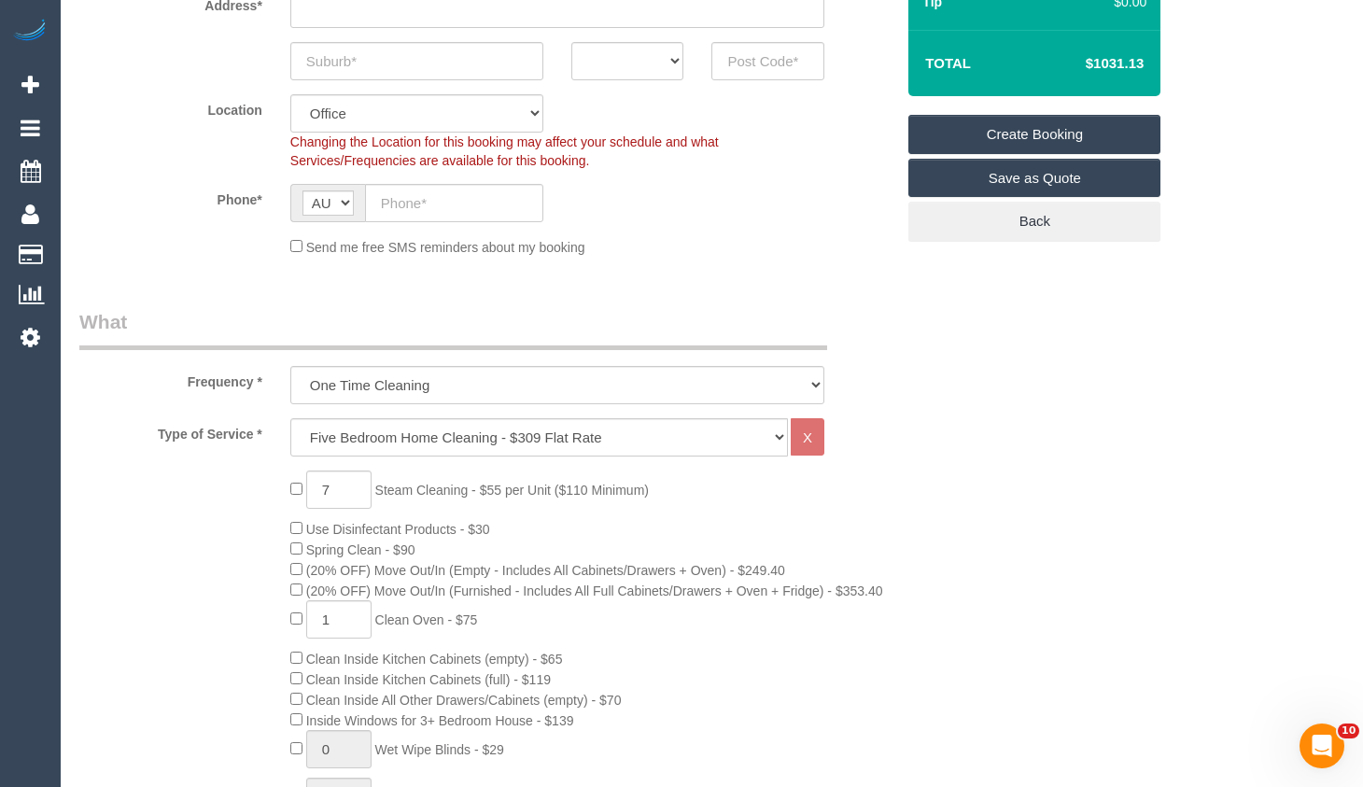 Image resolution: width=1363 pixels, height=787 pixels. Describe the element at coordinates (464, 700) in the screenshot. I see `span: Clean Inside All Other Drawers/Cabinets (empty) - $70` at that location.